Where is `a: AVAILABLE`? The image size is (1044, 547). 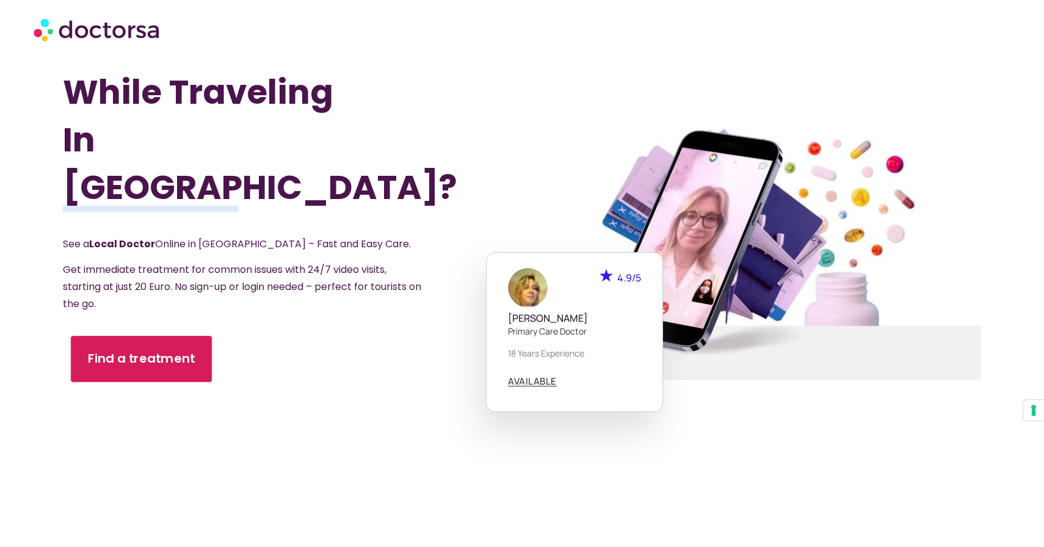 a: AVAILABLE is located at coordinates (532, 381).